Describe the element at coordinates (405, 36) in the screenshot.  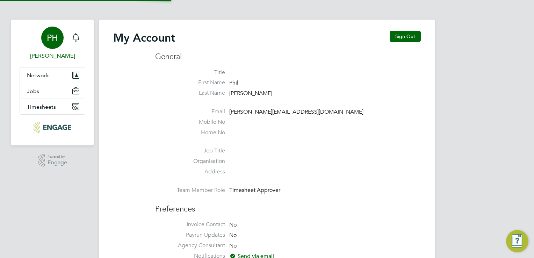
I see `button: Sign Out` at that location.